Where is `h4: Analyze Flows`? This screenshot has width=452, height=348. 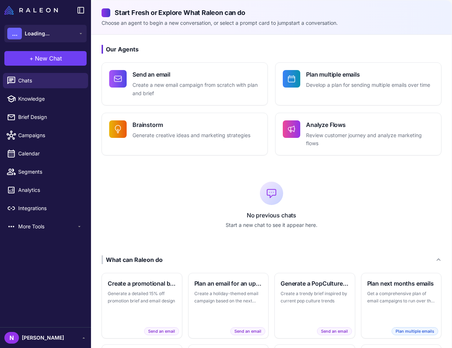 h4: Analyze Flows is located at coordinates (370, 125).